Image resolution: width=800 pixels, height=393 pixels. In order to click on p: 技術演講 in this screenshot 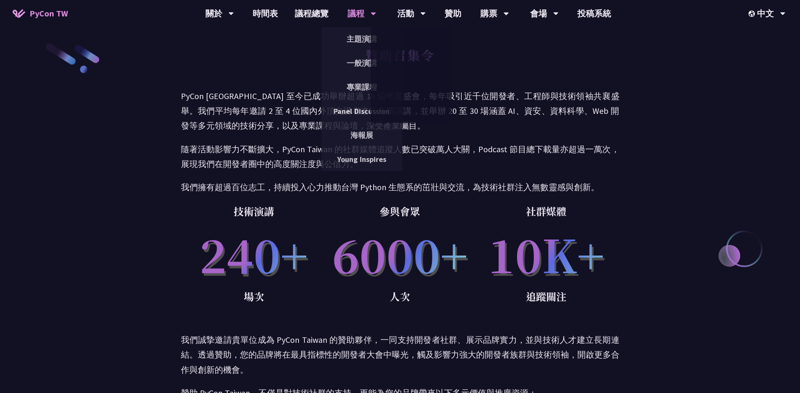, I will do `click(254, 211)`.